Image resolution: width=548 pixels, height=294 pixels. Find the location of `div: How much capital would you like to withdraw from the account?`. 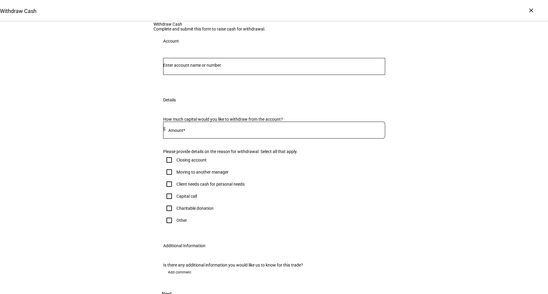

div: How much capital would you like to withdraw from the account? is located at coordinates (274, 119).